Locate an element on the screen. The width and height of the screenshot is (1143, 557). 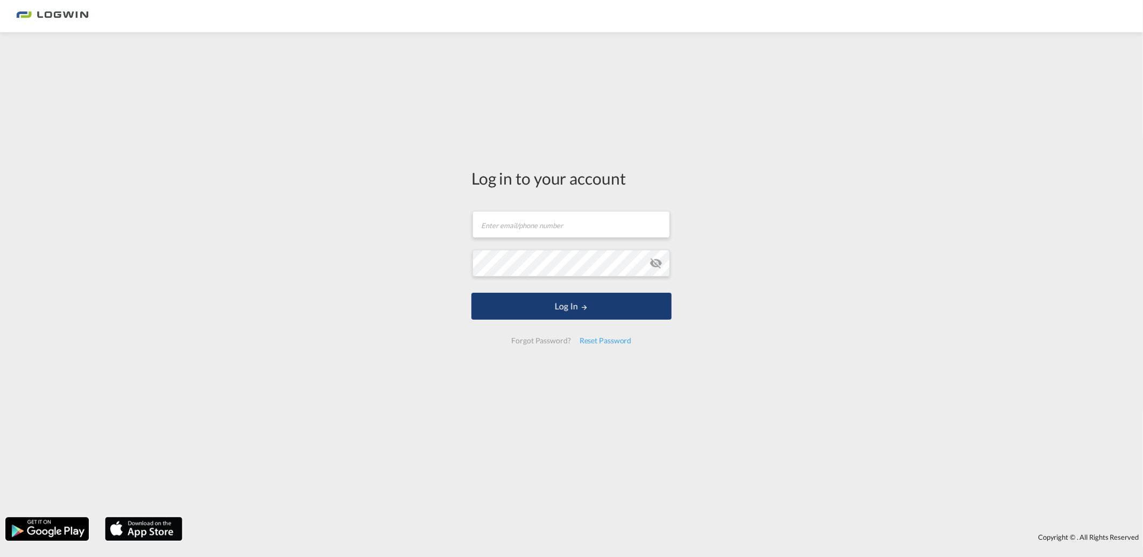
img: google.png is located at coordinates (47, 529).